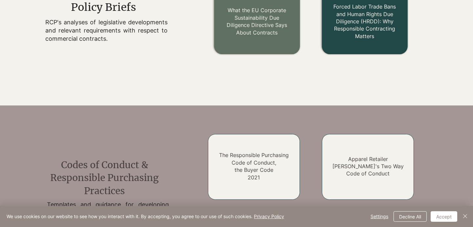 This screenshot has width=473, height=227. I want to click on button: Decline All, so click(410, 217).